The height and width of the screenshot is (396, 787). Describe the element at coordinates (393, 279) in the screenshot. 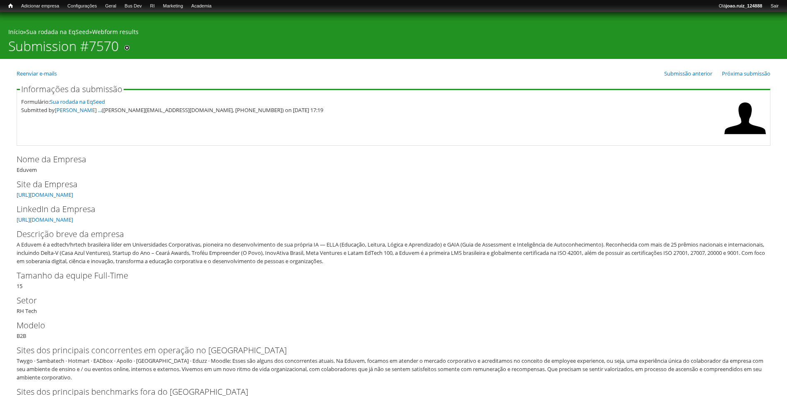

I see `div: 15` at that location.